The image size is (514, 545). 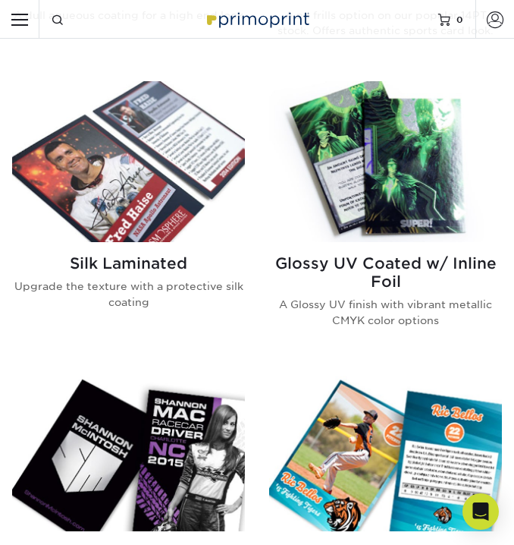 What do you see at coordinates (128, 216) in the screenshot?
I see `a: Silk Laminated Trading Cards Silk Laminated Upgrade the texture with a protective silk coating` at bounding box center [128, 216].